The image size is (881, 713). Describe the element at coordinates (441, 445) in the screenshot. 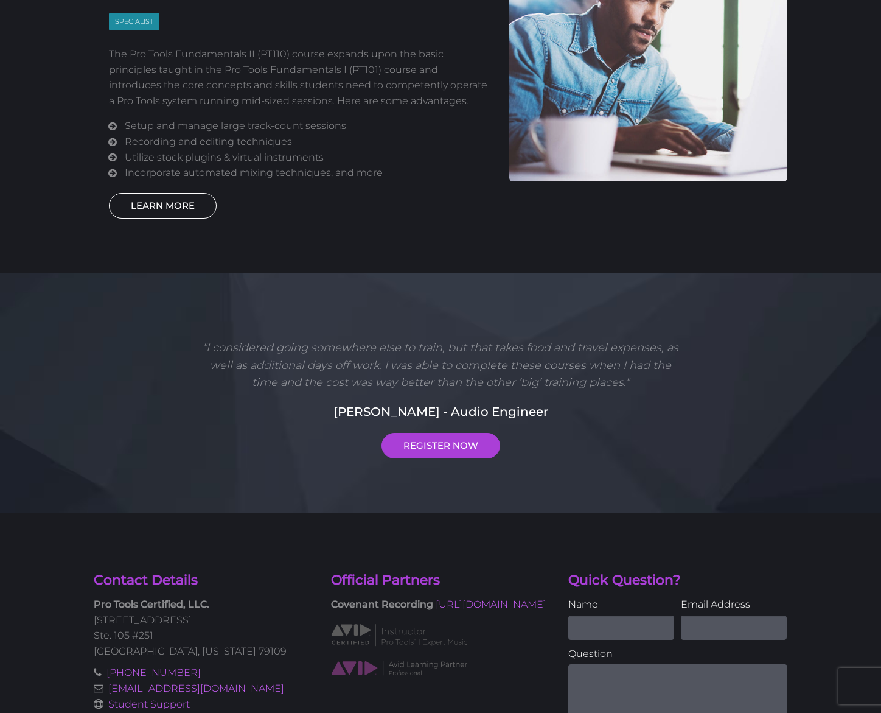

I see `a: REGISTER NOW` at that location.